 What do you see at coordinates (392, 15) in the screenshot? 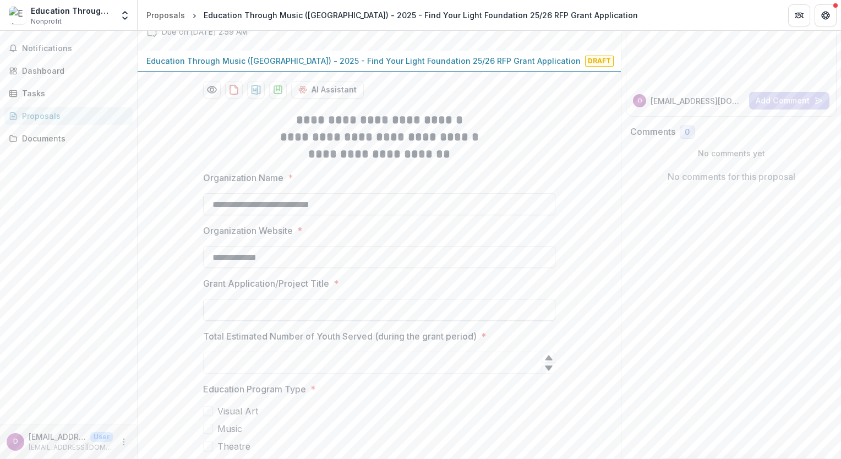
I see `nav: breadcrumb` at bounding box center [392, 15].